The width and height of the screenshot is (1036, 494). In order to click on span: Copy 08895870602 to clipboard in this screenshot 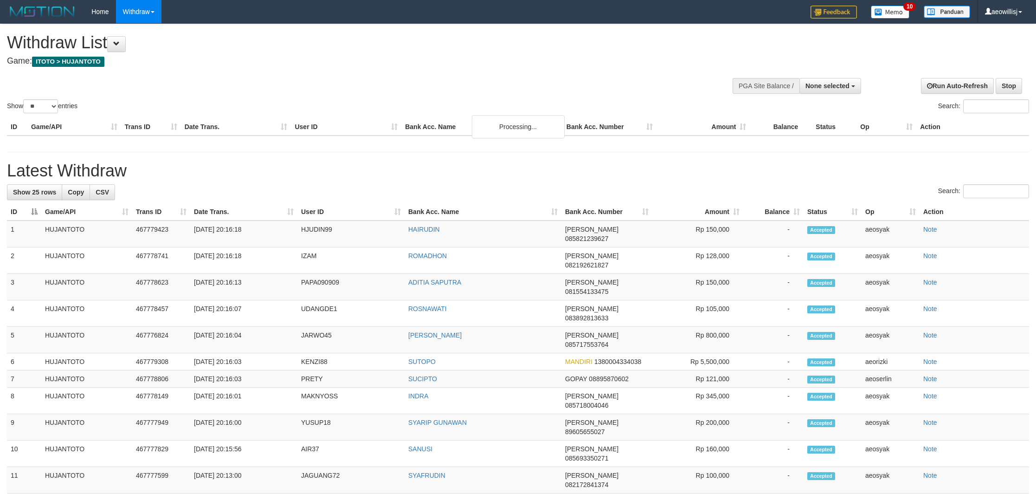, I will do `click(609, 379)`.